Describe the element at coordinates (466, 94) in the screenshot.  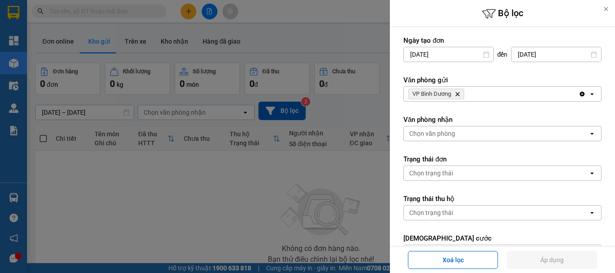
I see `input: Selected VP Bình Dương.` at that location.